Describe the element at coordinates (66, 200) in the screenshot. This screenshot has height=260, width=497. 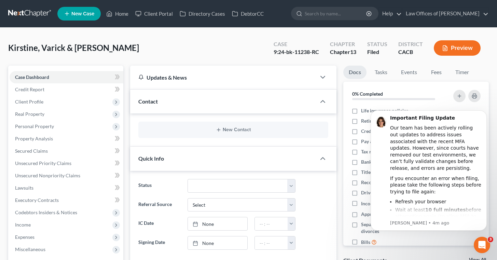
I see `a: Executory Contracts` at that location.